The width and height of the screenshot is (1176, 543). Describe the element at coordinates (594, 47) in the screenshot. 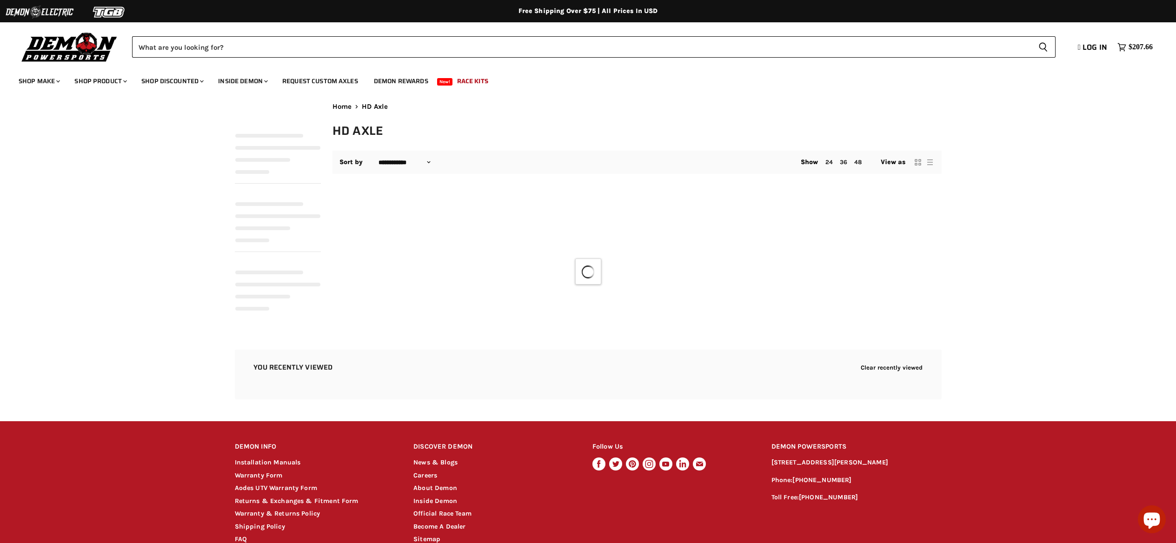

I see `form: Product` at that location.